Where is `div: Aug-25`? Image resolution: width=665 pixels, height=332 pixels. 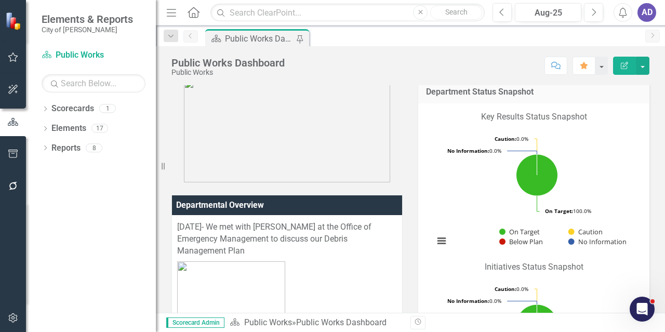 div: Aug-25 is located at coordinates (548, 13).